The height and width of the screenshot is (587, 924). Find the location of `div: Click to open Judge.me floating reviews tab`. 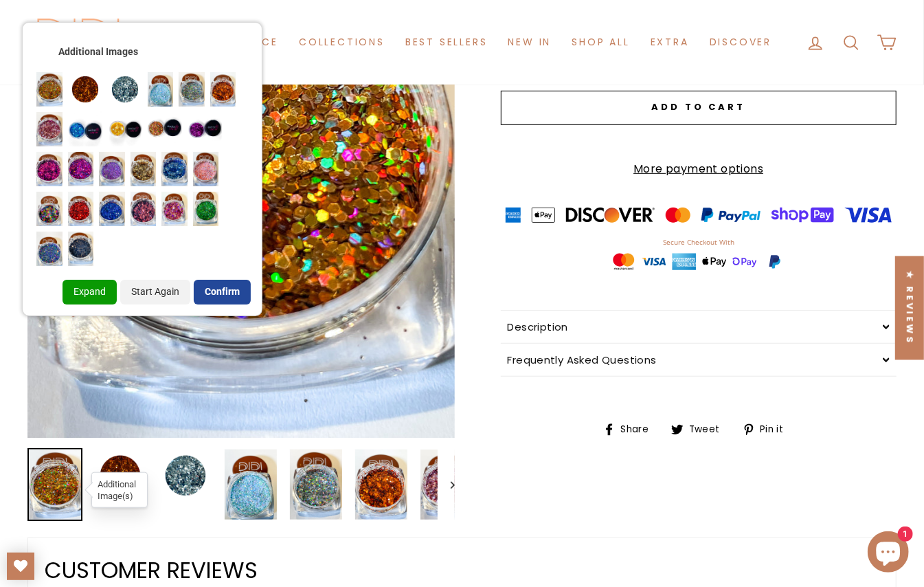

div: Click to open Judge.me floating reviews tab is located at coordinates (910, 308).